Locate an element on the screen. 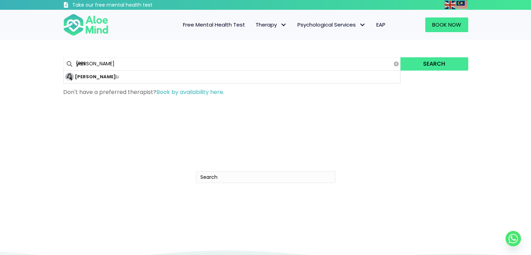 The image size is (531, 255). a: TherapyTherapy: submenu is located at coordinates (271, 25).